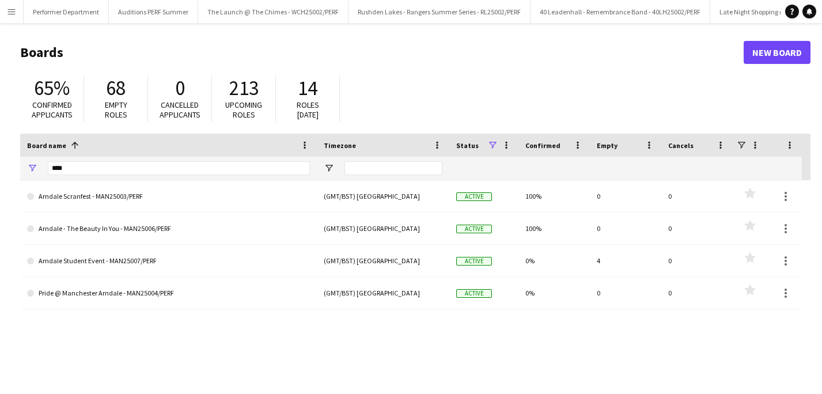 The image size is (822, 394). Describe the element at coordinates (52, 88) in the screenshot. I see `span: 65%` at that location.